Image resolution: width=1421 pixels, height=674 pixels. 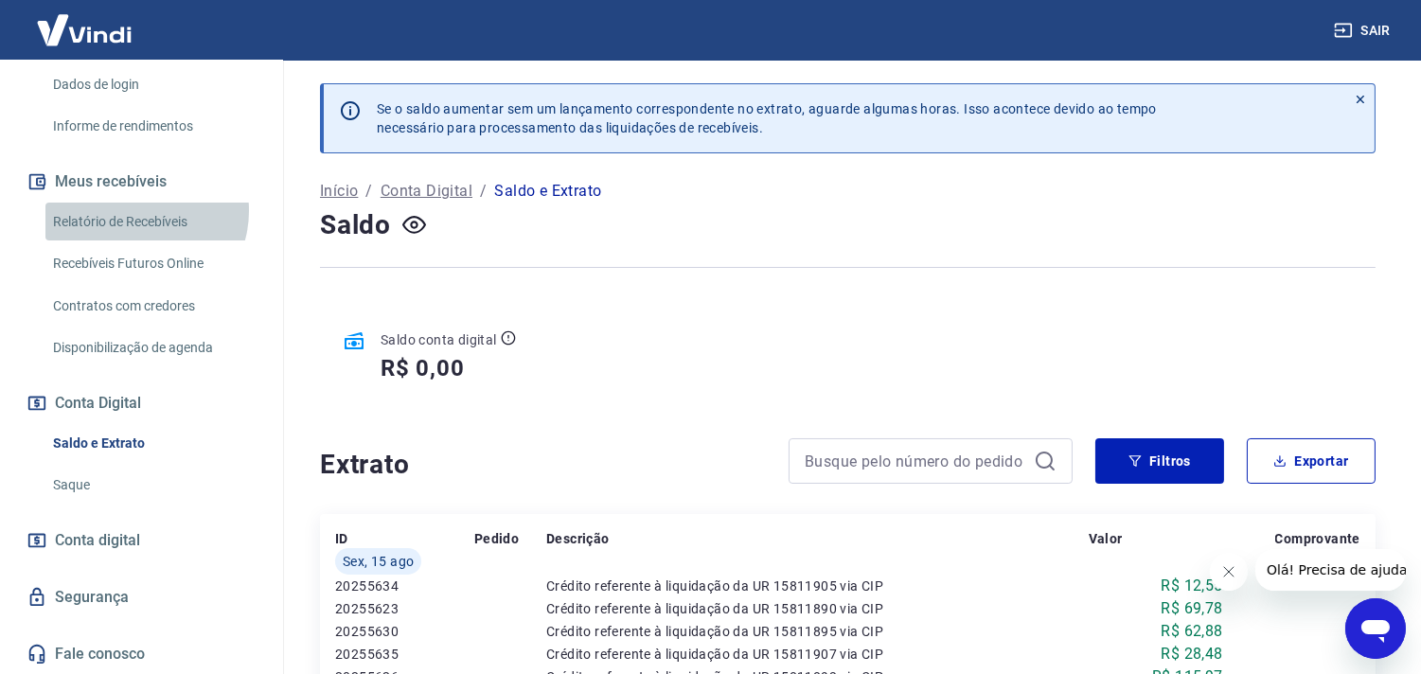 I want to click on p: 20255630, so click(x=404, y=631).